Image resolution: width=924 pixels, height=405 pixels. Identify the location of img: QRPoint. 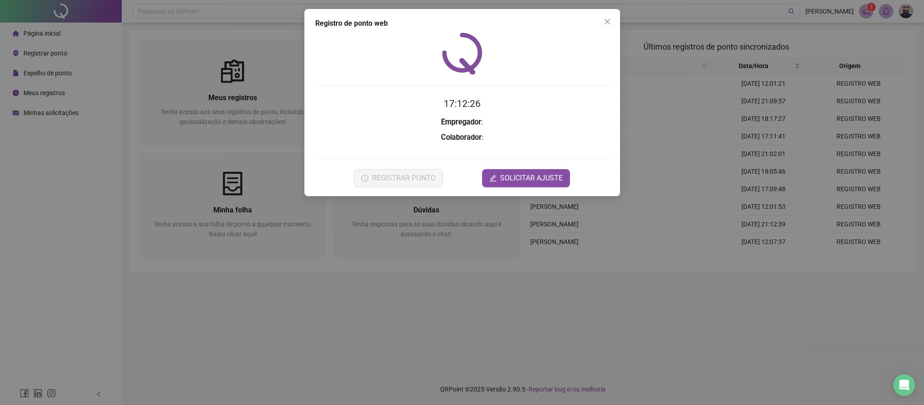
(462, 53).